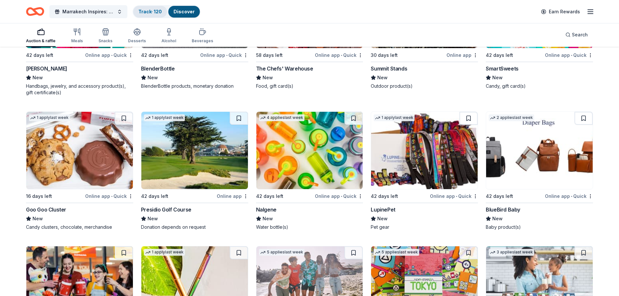  What do you see at coordinates (169, 36) in the screenshot?
I see `button: Alcohol` at bounding box center [169, 36].